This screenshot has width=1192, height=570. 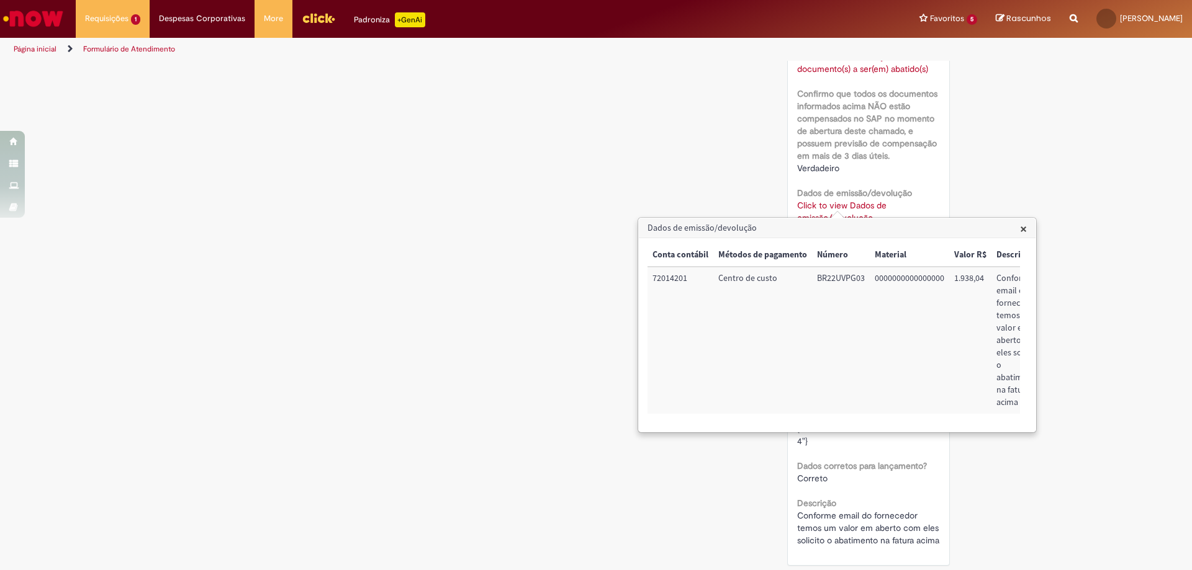 I want to click on button: Close, so click(x=1023, y=228).